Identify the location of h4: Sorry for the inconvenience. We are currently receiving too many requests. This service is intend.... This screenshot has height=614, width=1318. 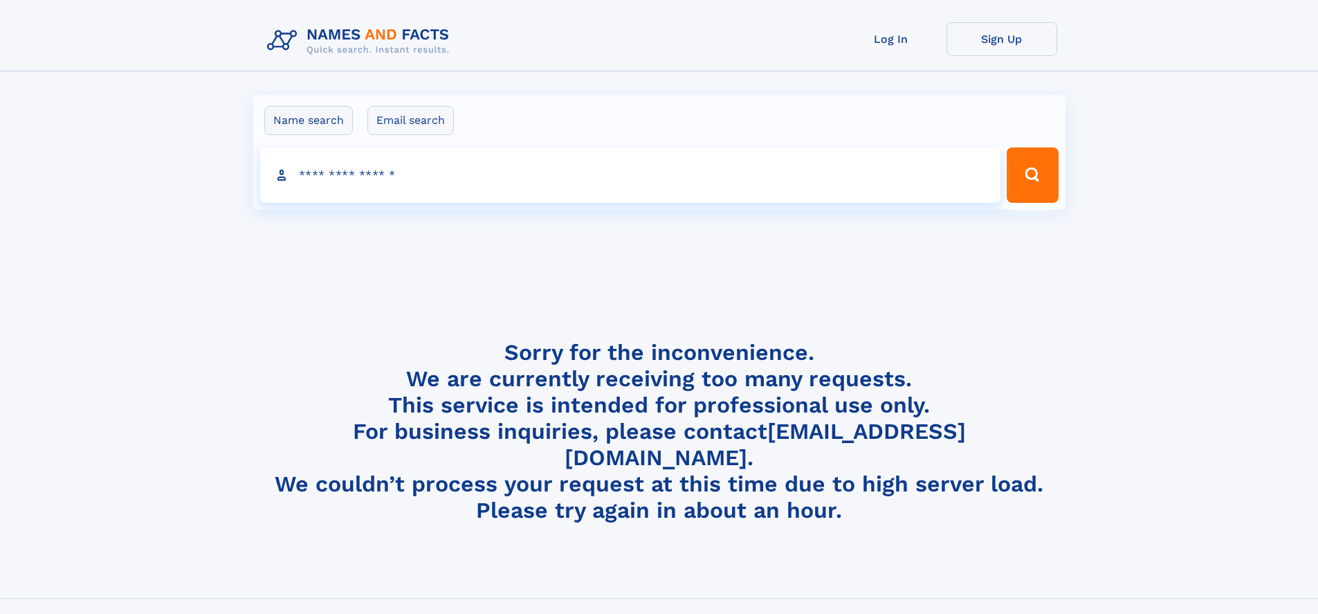
(660, 431).